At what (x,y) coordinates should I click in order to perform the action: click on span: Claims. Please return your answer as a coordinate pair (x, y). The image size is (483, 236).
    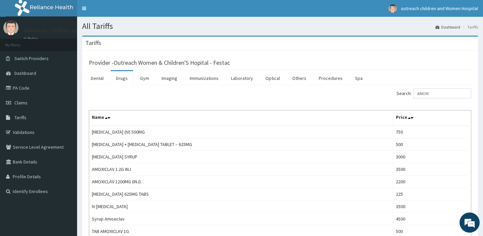
    Looking at the image, I should click on (21, 103).